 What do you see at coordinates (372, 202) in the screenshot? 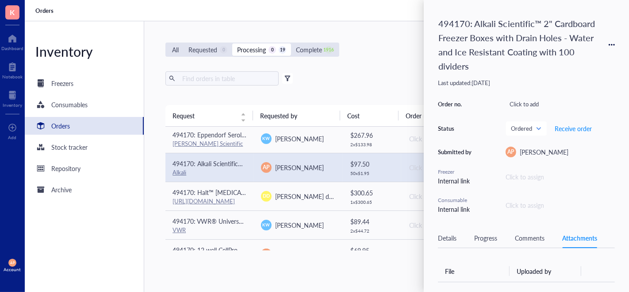
I see `div: 1 x $ 300.65` at bounding box center [372, 202].